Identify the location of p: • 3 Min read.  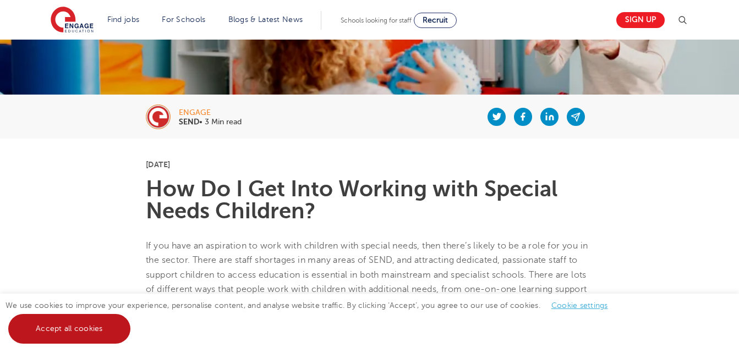
(210, 122).